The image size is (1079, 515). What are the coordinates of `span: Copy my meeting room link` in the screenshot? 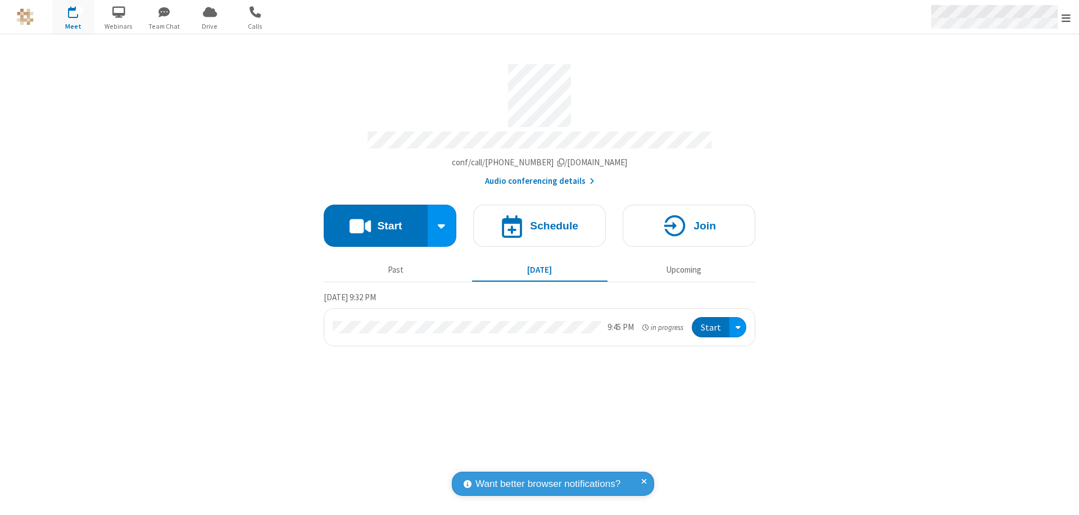 It's located at (540, 162).